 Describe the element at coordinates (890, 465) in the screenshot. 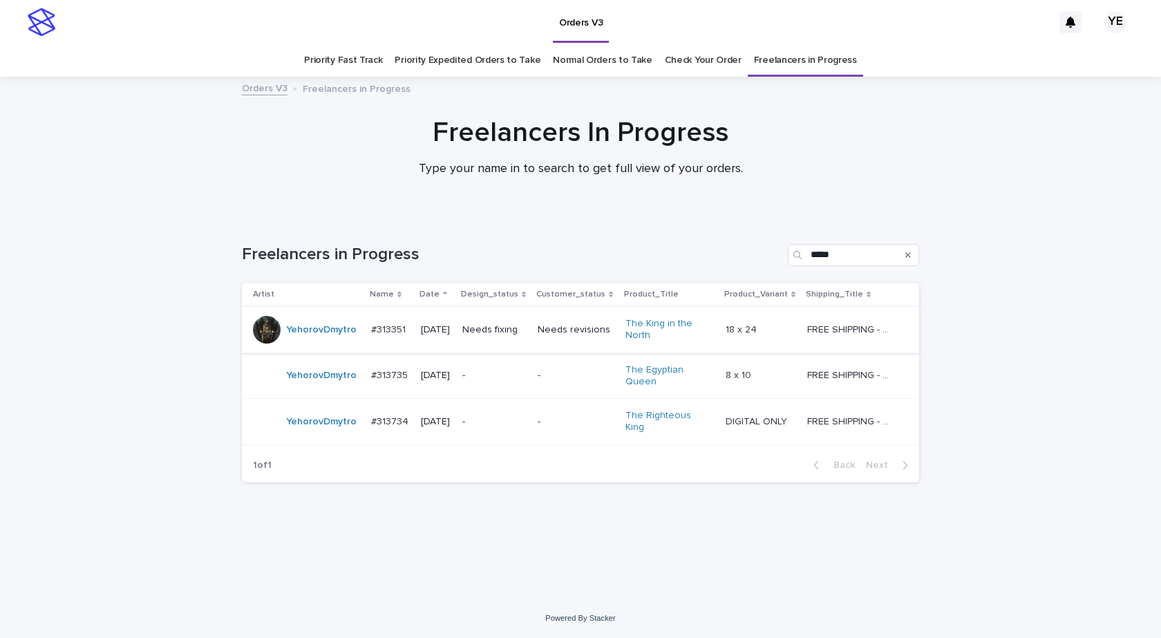

I see `button: Next` at that location.